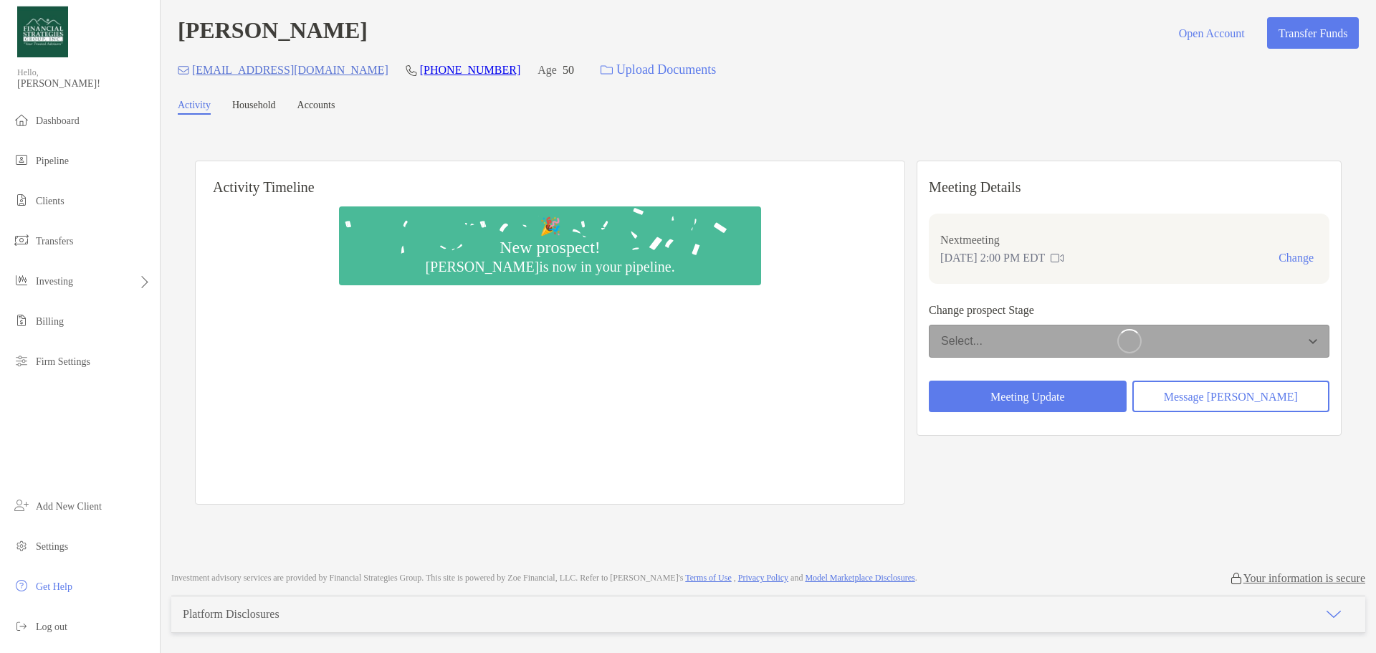 The image size is (1376, 653). Describe the element at coordinates (52, 546) in the screenshot. I see `span: Settings` at that location.